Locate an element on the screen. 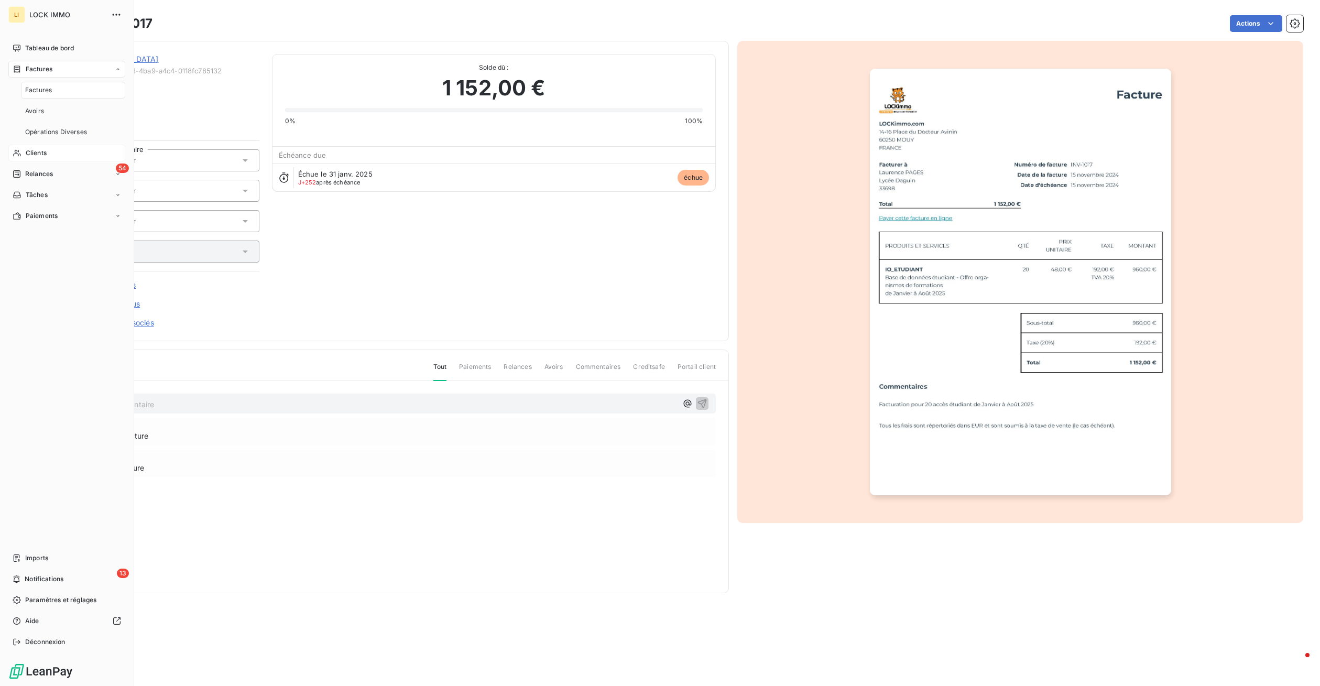 This screenshot has height=686, width=1320. span: échue is located at coordinates (693, 178).